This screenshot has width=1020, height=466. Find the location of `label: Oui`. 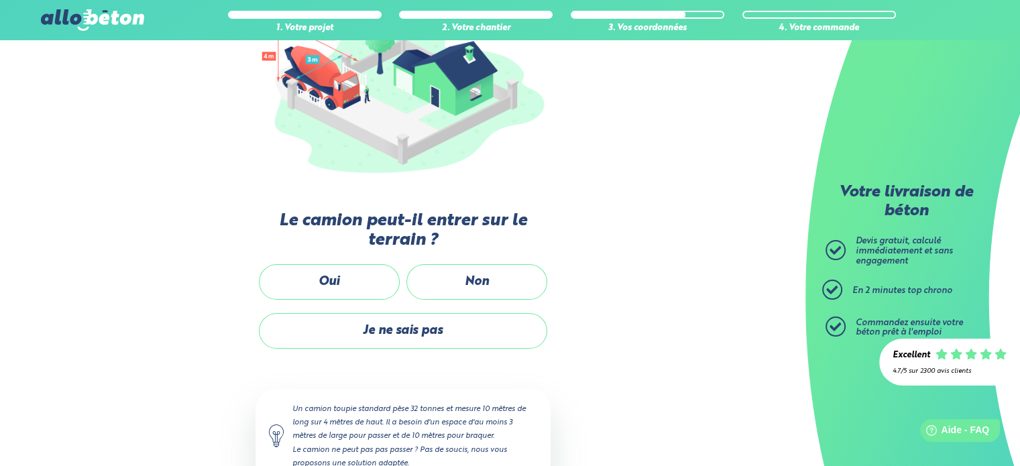

label: Oui is located at coordinates (329, 282).